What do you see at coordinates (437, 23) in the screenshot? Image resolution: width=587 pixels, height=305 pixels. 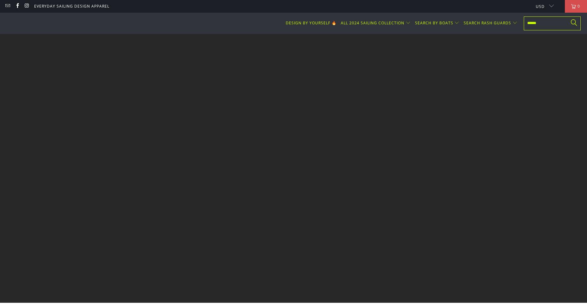 I see `summary: SEARCH BY BOATS` at bounding box center [437, 23].